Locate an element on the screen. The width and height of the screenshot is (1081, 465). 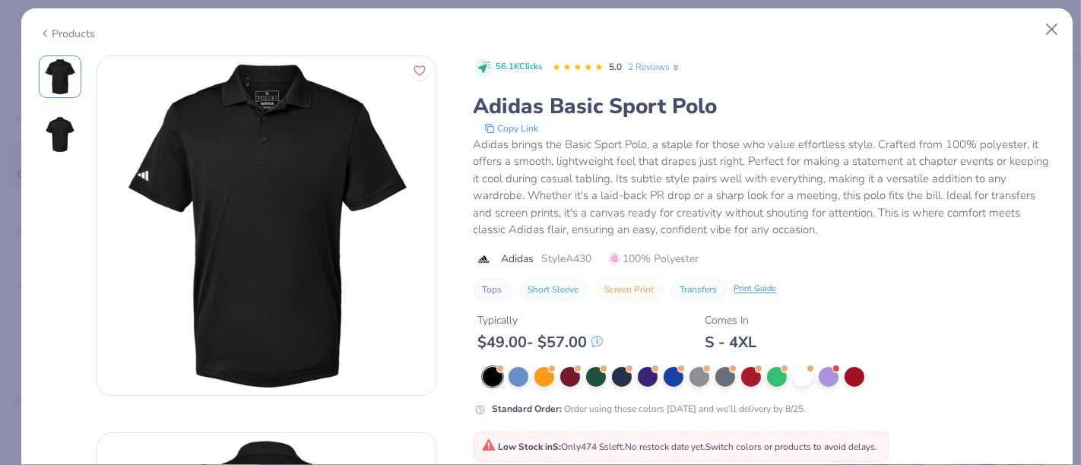
button: Close is located at coordinates (1052, 30).